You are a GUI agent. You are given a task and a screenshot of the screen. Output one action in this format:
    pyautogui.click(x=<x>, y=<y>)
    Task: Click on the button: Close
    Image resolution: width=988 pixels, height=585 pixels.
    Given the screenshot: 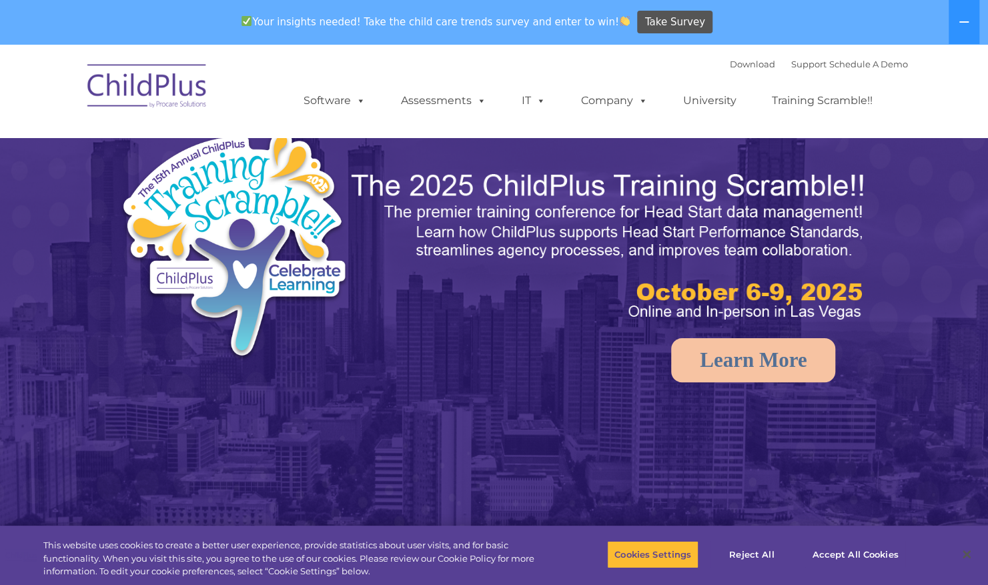 What is the action you would take?
    pyautogui.click(x=967, y=554)
    